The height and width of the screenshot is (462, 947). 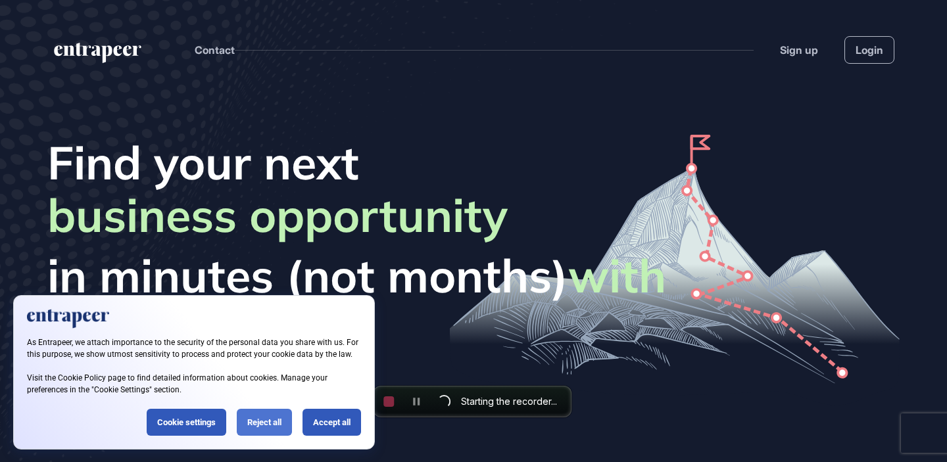 What do you see at coordinates (473, 395) in the screenshot?
I see `div: Entrapeer is your evidence-based innovation matchmaker.` at bounding box center [473, 395].